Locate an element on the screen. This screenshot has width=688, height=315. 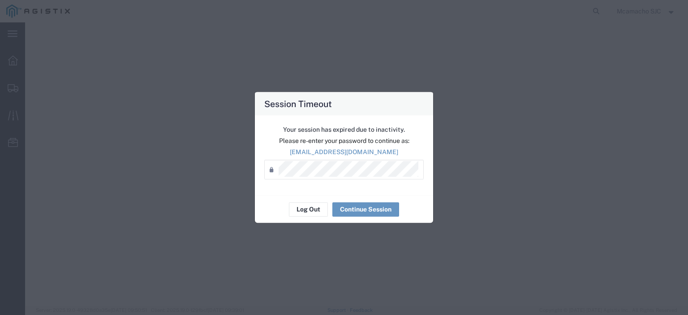
button: Continue Session is located at coordinates (366, 209).